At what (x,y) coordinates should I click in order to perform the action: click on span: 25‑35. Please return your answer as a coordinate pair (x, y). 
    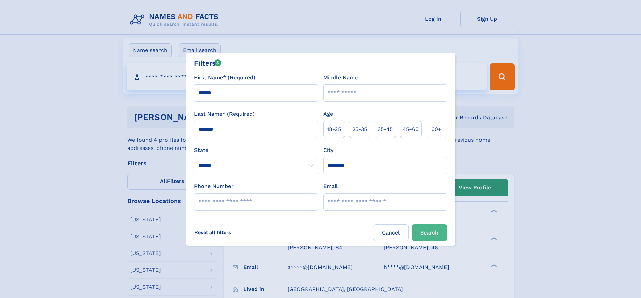
    Looking at the image, I should click on (360, 130).